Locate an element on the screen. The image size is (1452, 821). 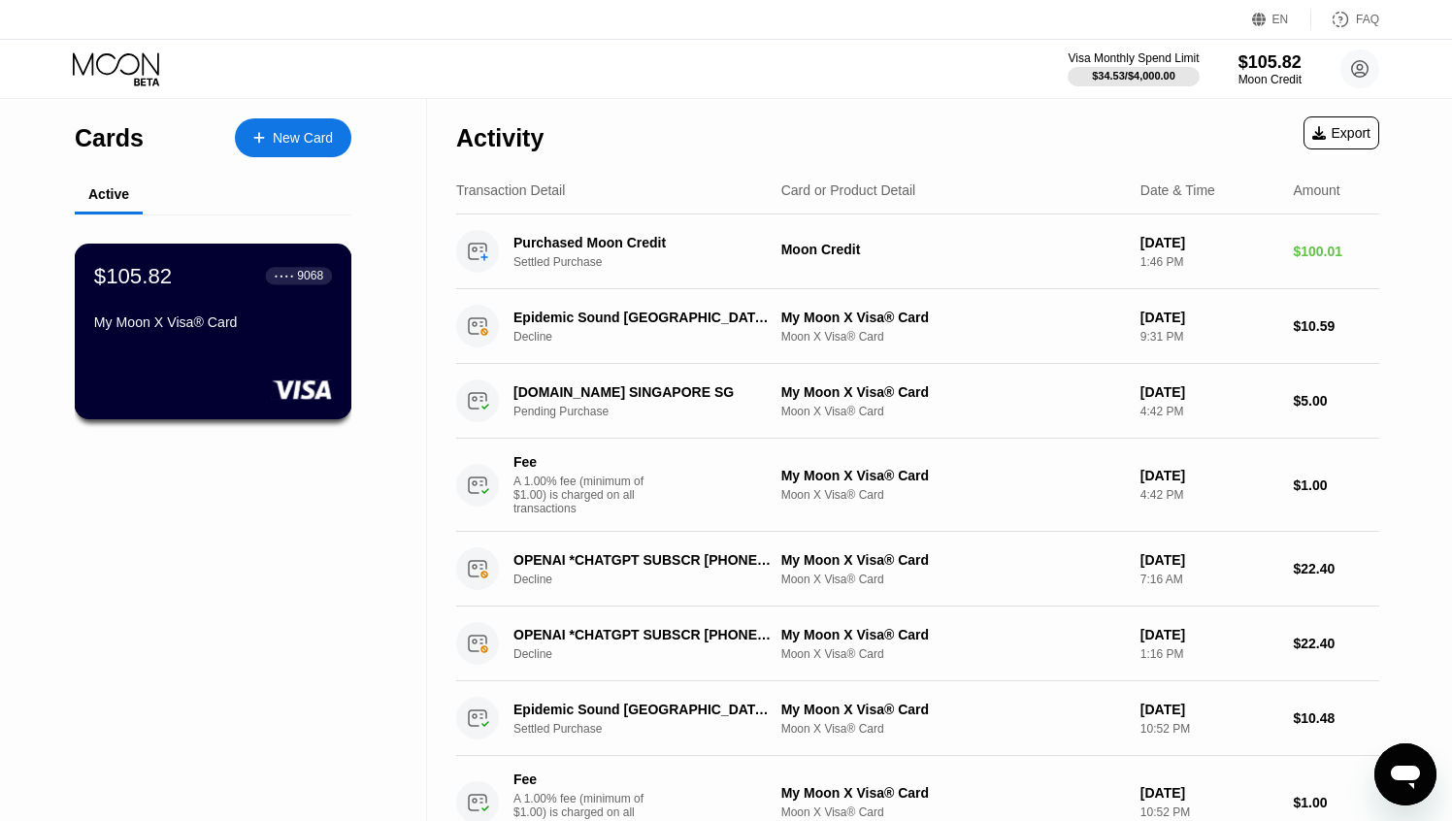
div: $5.00 is located at coordinates (1336, 401).